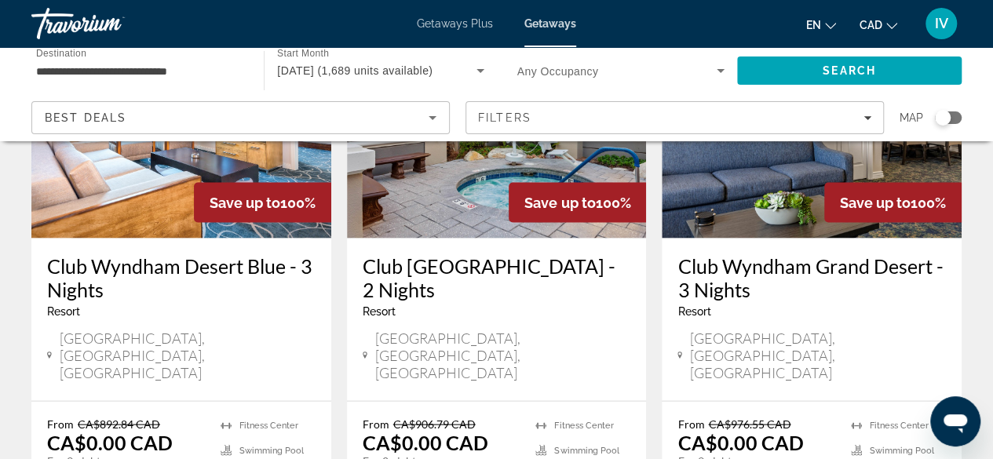 This screenshot has height=459, width=993. Describe the element at coordinates (240, 118) in the screenshot. I see `mat-select: Sort by` at that location.